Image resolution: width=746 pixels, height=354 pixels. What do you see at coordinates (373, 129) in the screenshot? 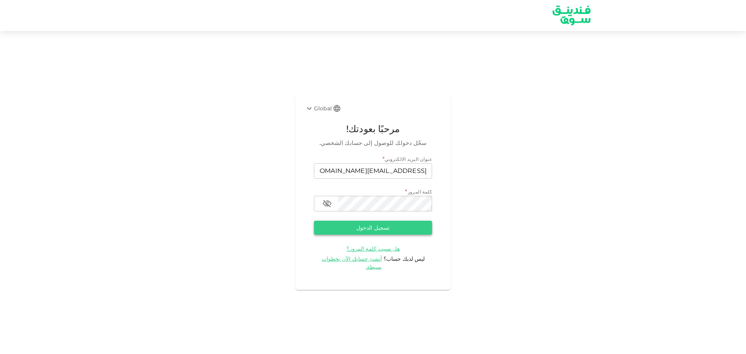
I see `span: مرحبًا بعودتك!` at bounding box center [373, 129].